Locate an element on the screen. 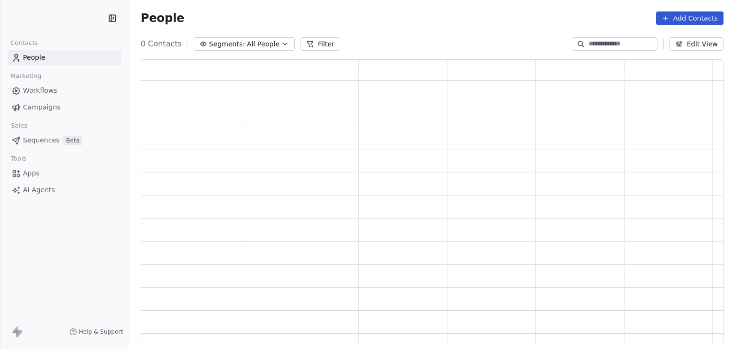 The image size is (735, 349). span: Sequences is located at coordinates (41, 140).